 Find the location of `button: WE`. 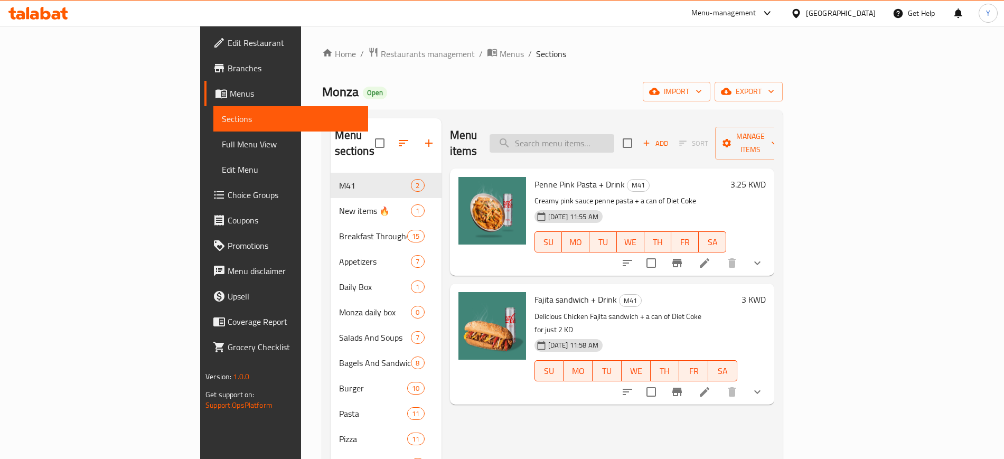

button: WE is located at coordinates (630, 242).